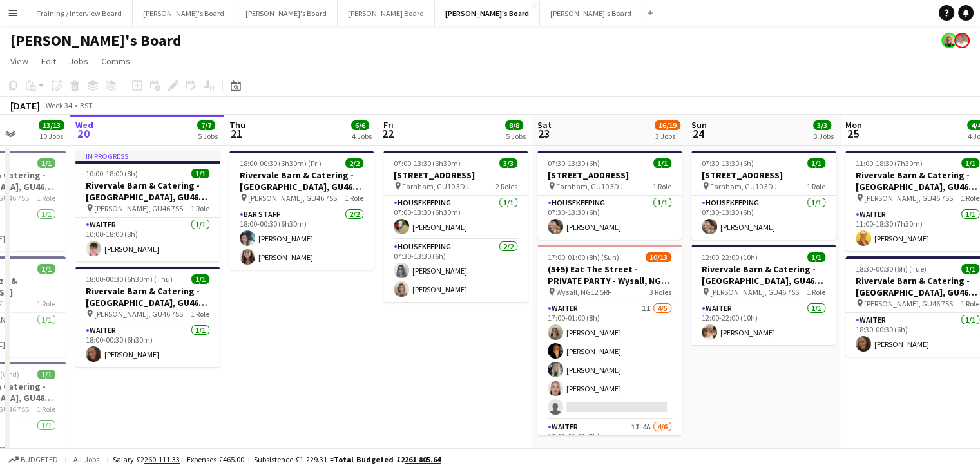  What do you see at coordinates (162, 459) in the screenshot?
I see `tcxspan: Call 260 111.33 via 3CX` at bounding box center [162, 459].